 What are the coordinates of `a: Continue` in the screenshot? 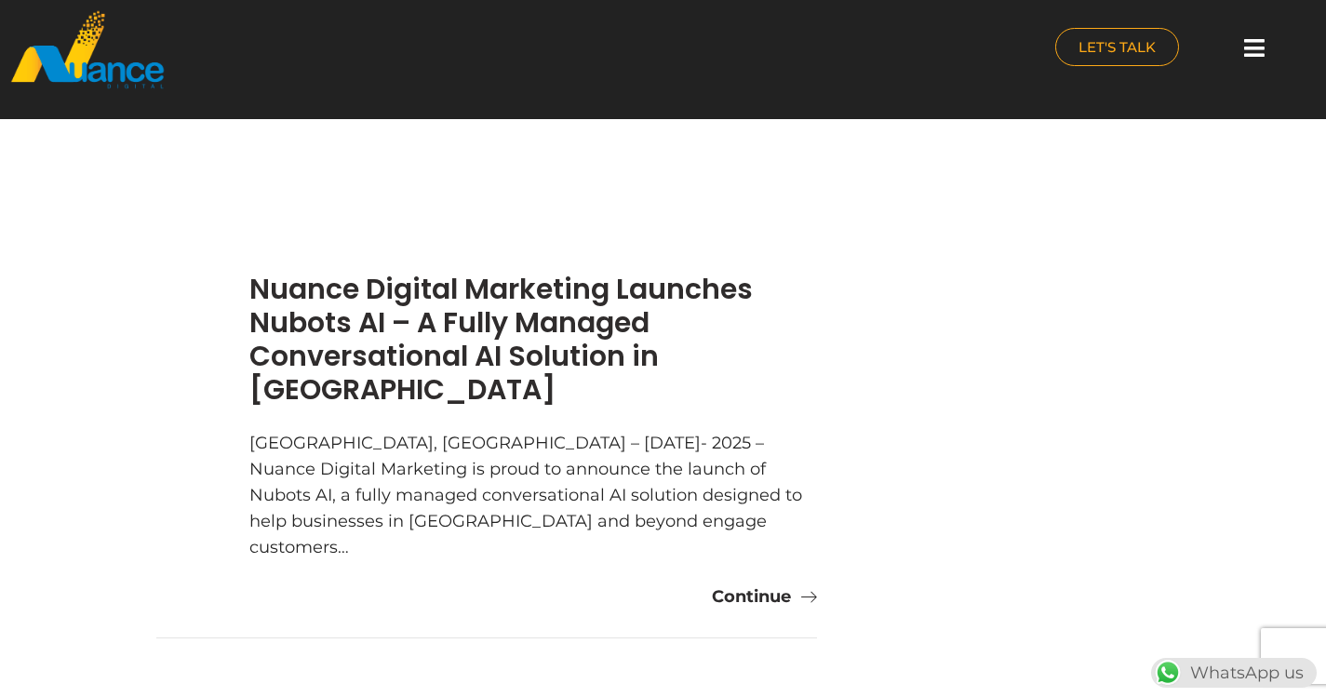 It's located at (764, 596).